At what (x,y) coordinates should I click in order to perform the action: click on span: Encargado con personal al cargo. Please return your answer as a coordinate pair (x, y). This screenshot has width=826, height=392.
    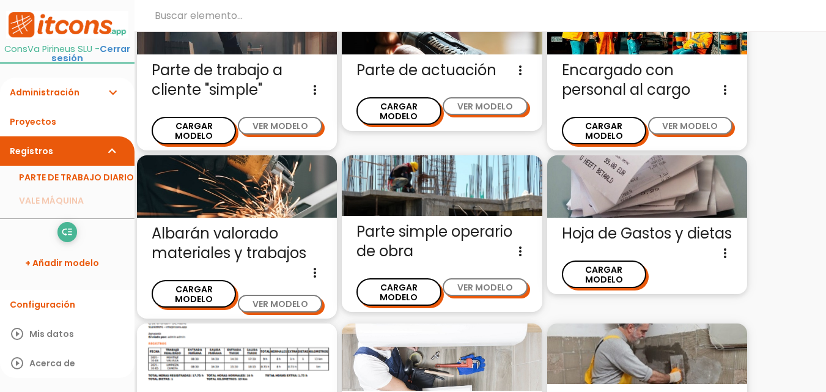
    Looking at the image, I should click on (647, 80).